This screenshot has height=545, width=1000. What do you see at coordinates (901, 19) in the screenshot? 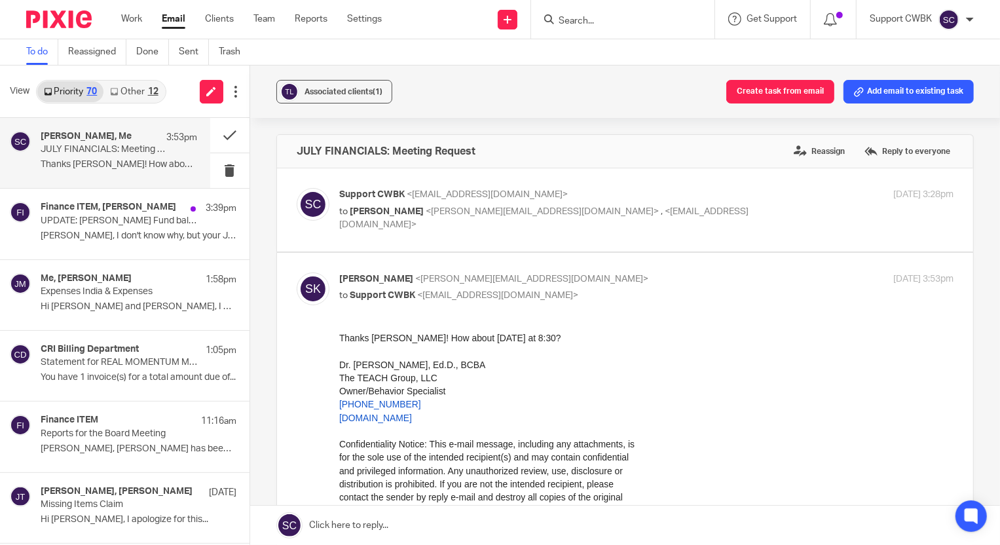
I see `p: Support CWBK` at bounding box center [901, 19].